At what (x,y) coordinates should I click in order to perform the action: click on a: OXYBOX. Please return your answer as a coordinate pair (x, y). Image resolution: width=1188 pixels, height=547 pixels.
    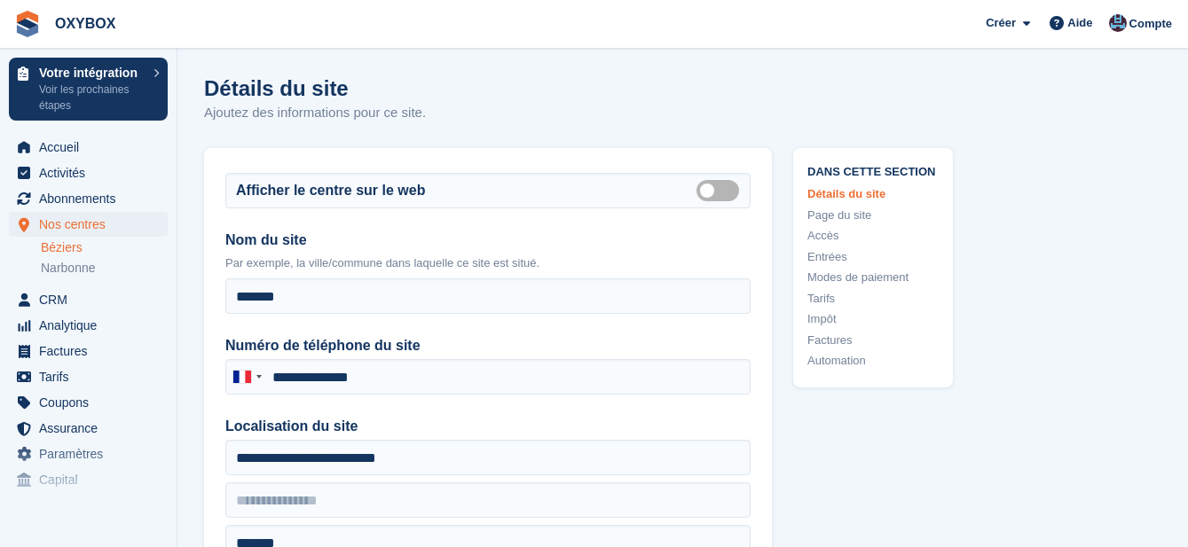
    Looking at the image, I should click on (85, 23).